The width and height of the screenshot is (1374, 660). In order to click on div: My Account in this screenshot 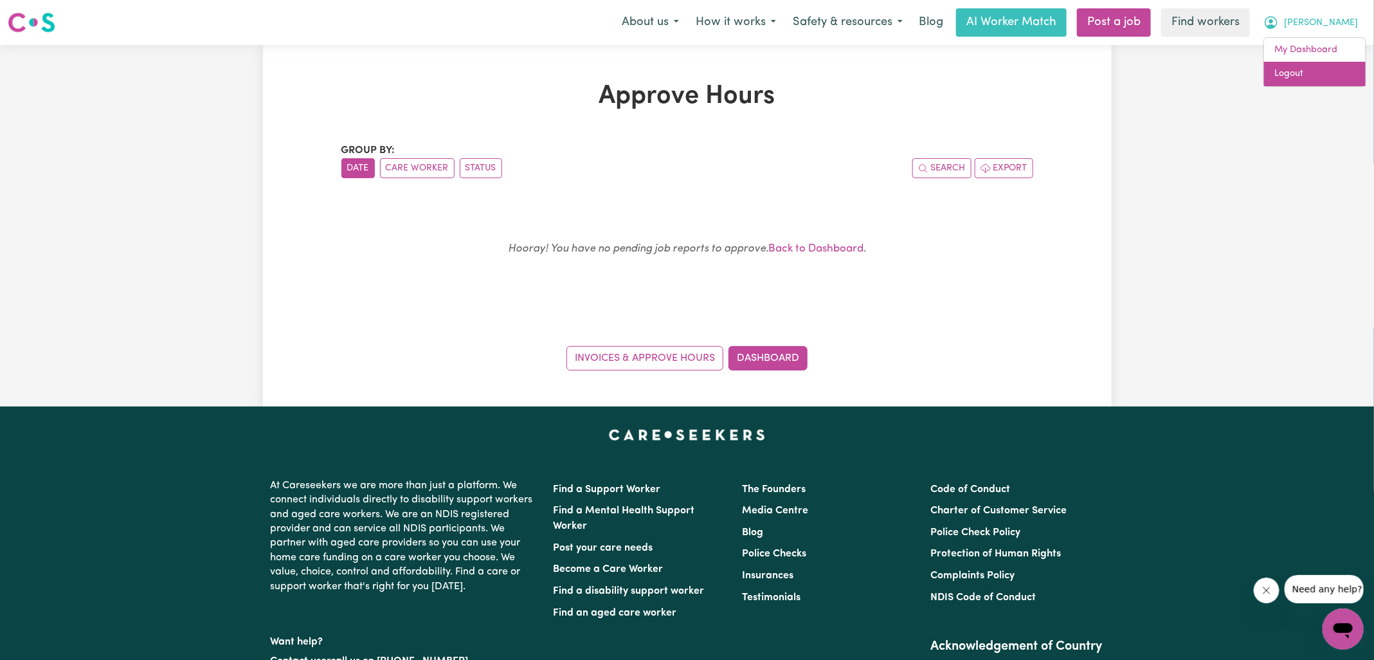, I will do `click(1315, 62)`.